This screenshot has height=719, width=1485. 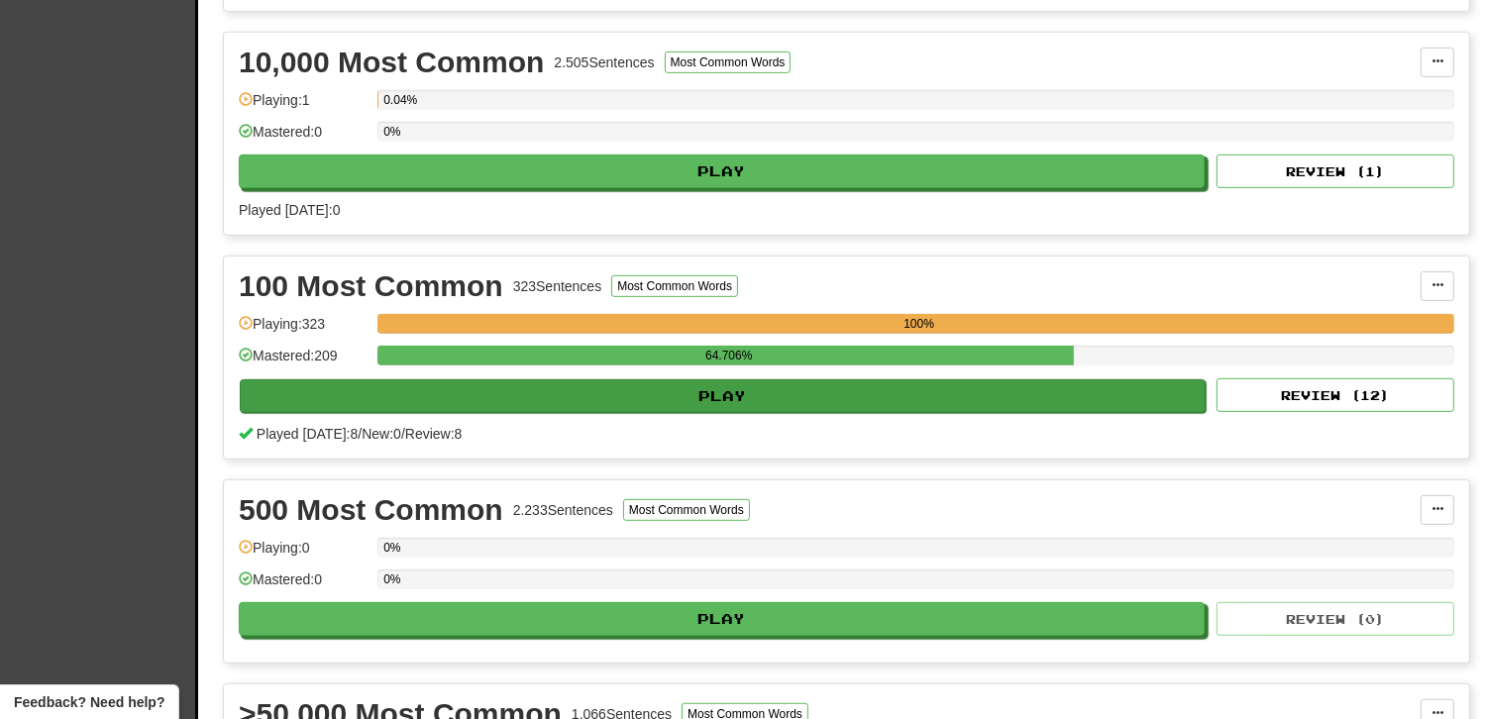 What do you see at coordinates (381, 434) in the screenshot?
I see `span: New: 0` at bounding box center [381, 434].